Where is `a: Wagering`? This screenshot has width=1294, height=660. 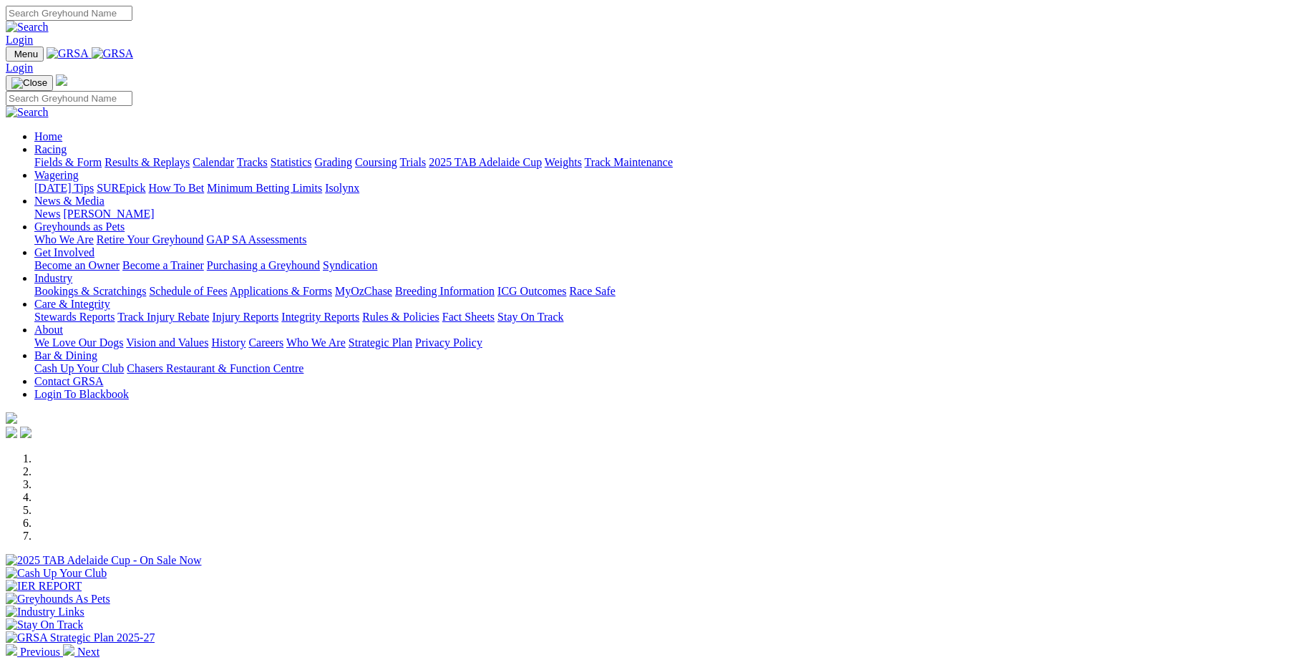
a: Wagering is located at coordinates (57, 175).